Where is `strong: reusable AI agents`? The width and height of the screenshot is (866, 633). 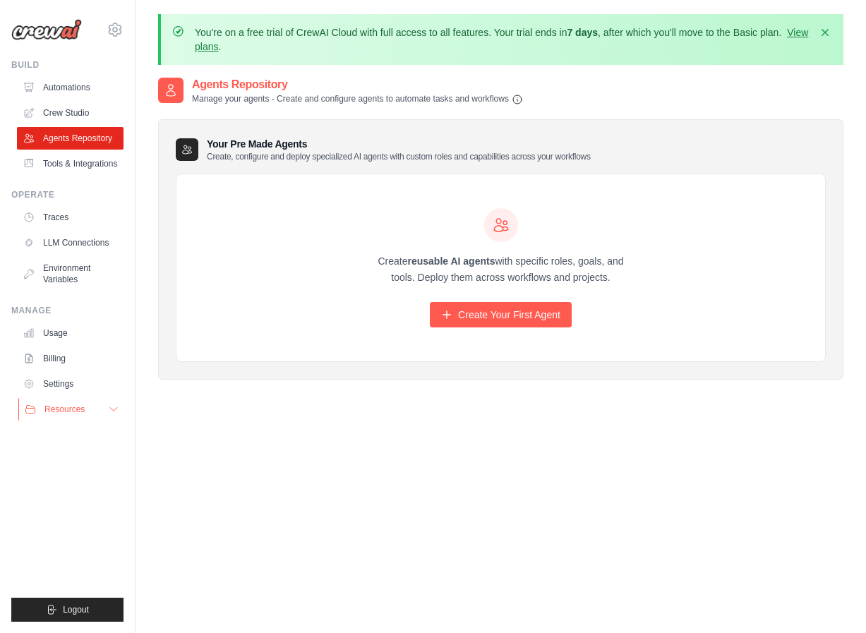 strong: reusable AI agents is located at coordinates (451, 261).